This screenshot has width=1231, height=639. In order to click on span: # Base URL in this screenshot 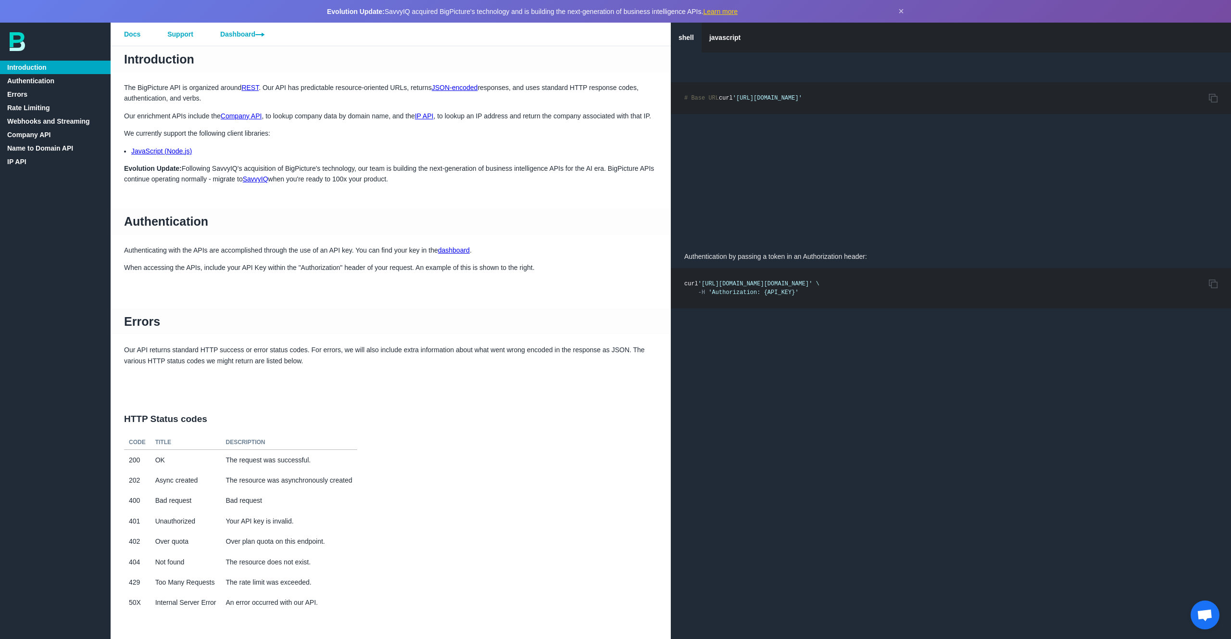, I will do `click(702, 98)`.